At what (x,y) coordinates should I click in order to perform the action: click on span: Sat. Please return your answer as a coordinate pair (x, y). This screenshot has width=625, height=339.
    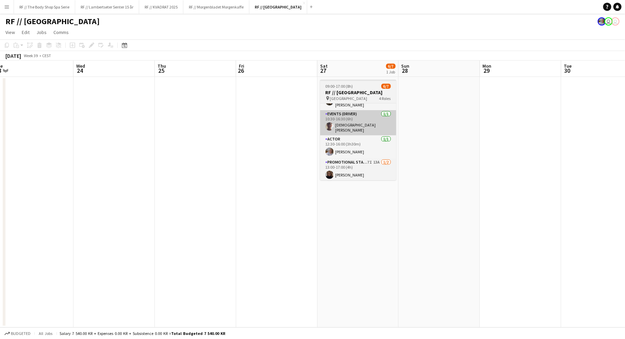
    Looking at the image, I should click on (324, 66).